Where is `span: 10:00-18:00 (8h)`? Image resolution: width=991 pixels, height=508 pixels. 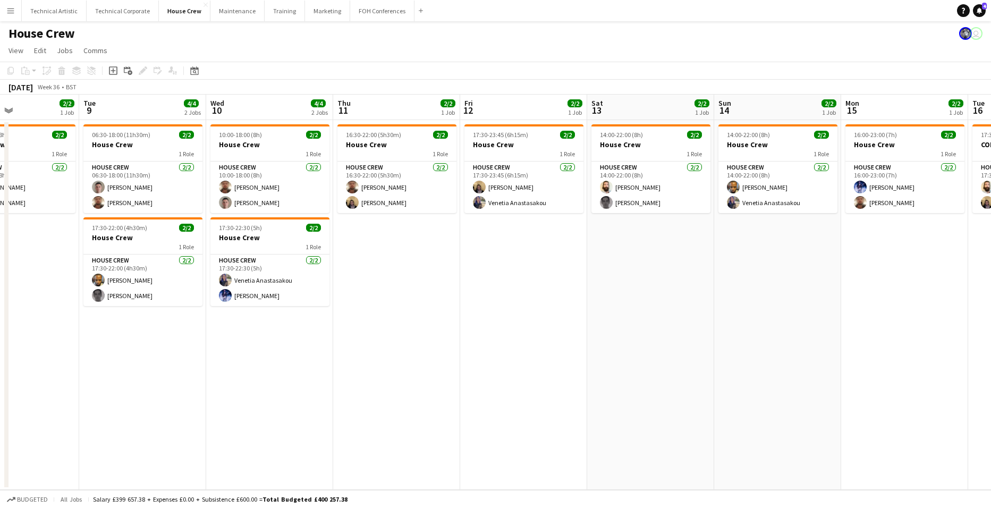
span: 10:00-18:00 (8h) is located at coordinates (240, 134).